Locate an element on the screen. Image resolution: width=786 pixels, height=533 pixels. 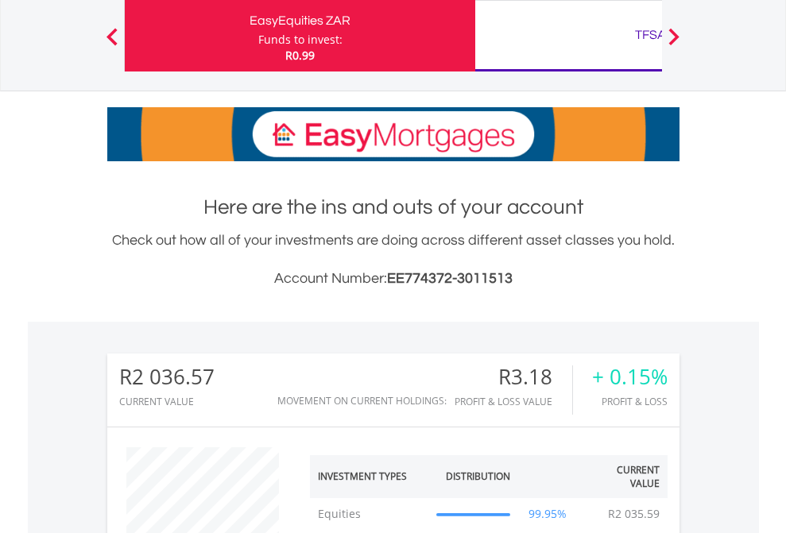
h3: Account Number: is located at coordinates (393, 279).